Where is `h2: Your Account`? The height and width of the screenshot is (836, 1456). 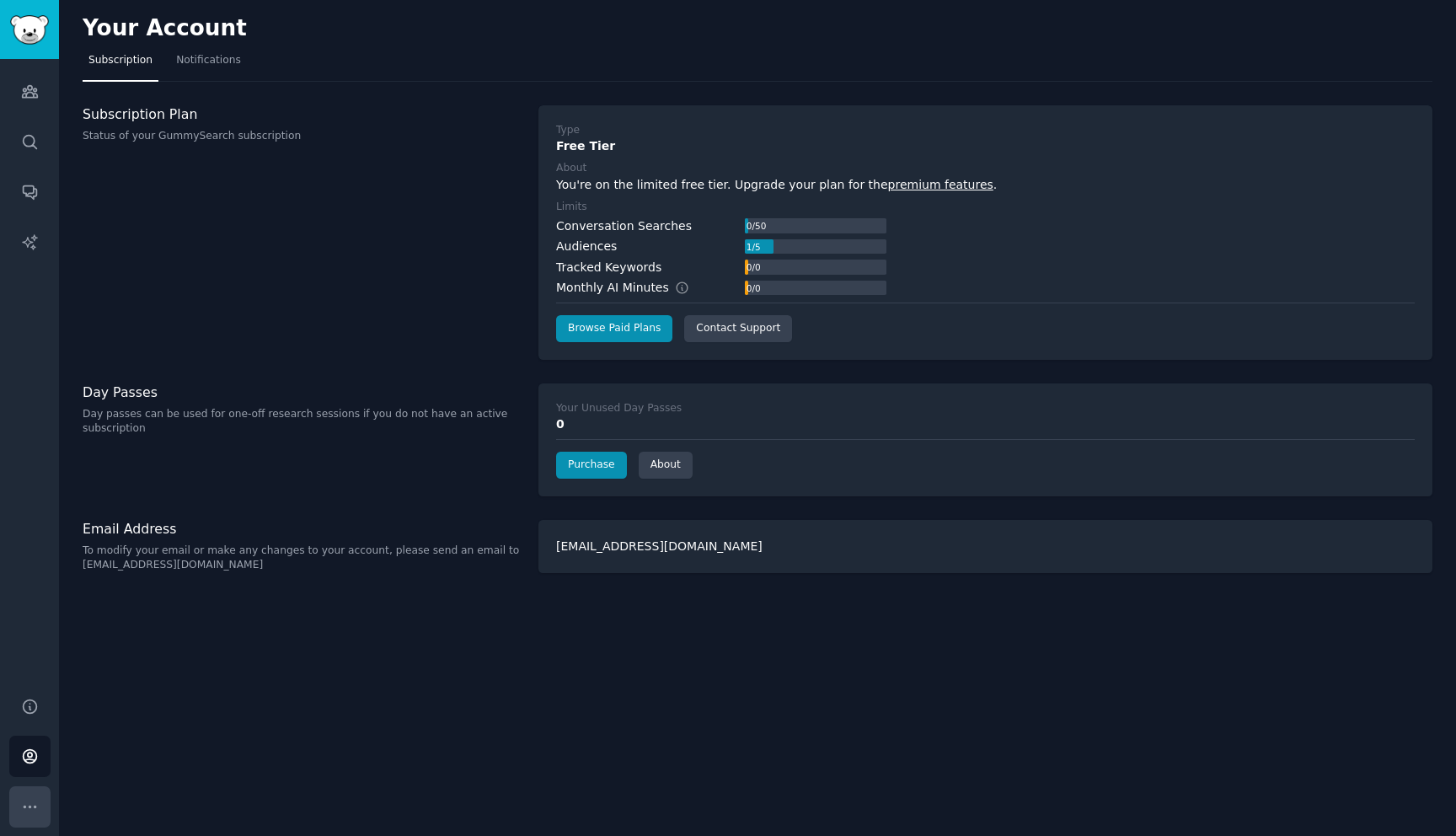 h2: Your Account is located at coordinates (164, 29).